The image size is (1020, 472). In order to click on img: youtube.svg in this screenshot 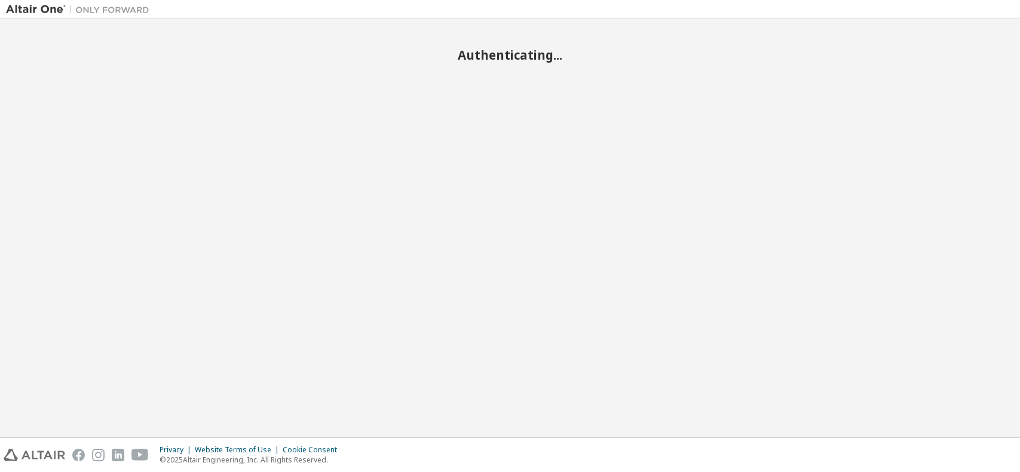, I will do `click(140, 455)`.